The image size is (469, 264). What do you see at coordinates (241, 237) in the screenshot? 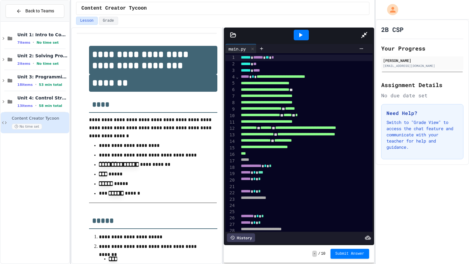
I see `div: History` at bounding box center [241, 237].